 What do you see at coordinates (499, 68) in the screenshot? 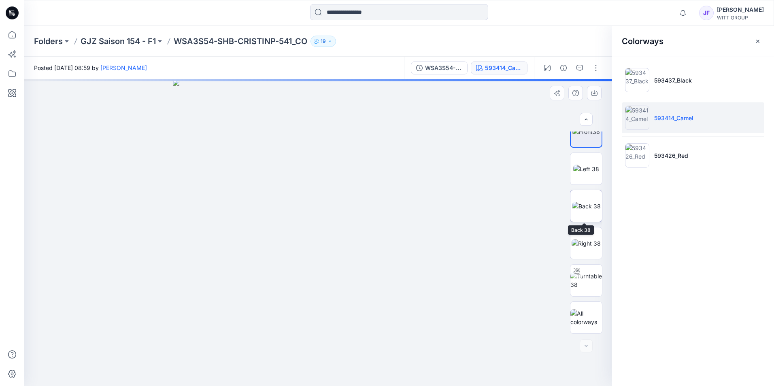
I see `button: 593414_Camel` at bounding box center [499, 68].